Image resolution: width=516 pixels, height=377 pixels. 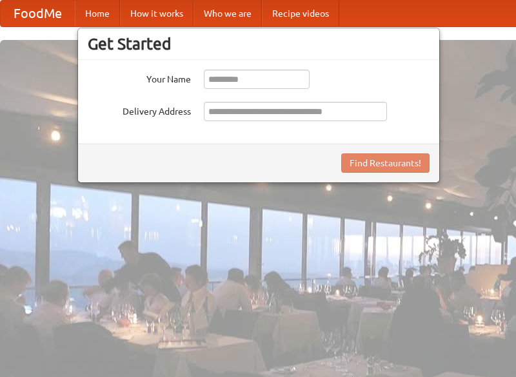 What do you see at coordinates (37, 14) in the screenshot?
I see `a: FoodMe` at bounding box center [37, 14].